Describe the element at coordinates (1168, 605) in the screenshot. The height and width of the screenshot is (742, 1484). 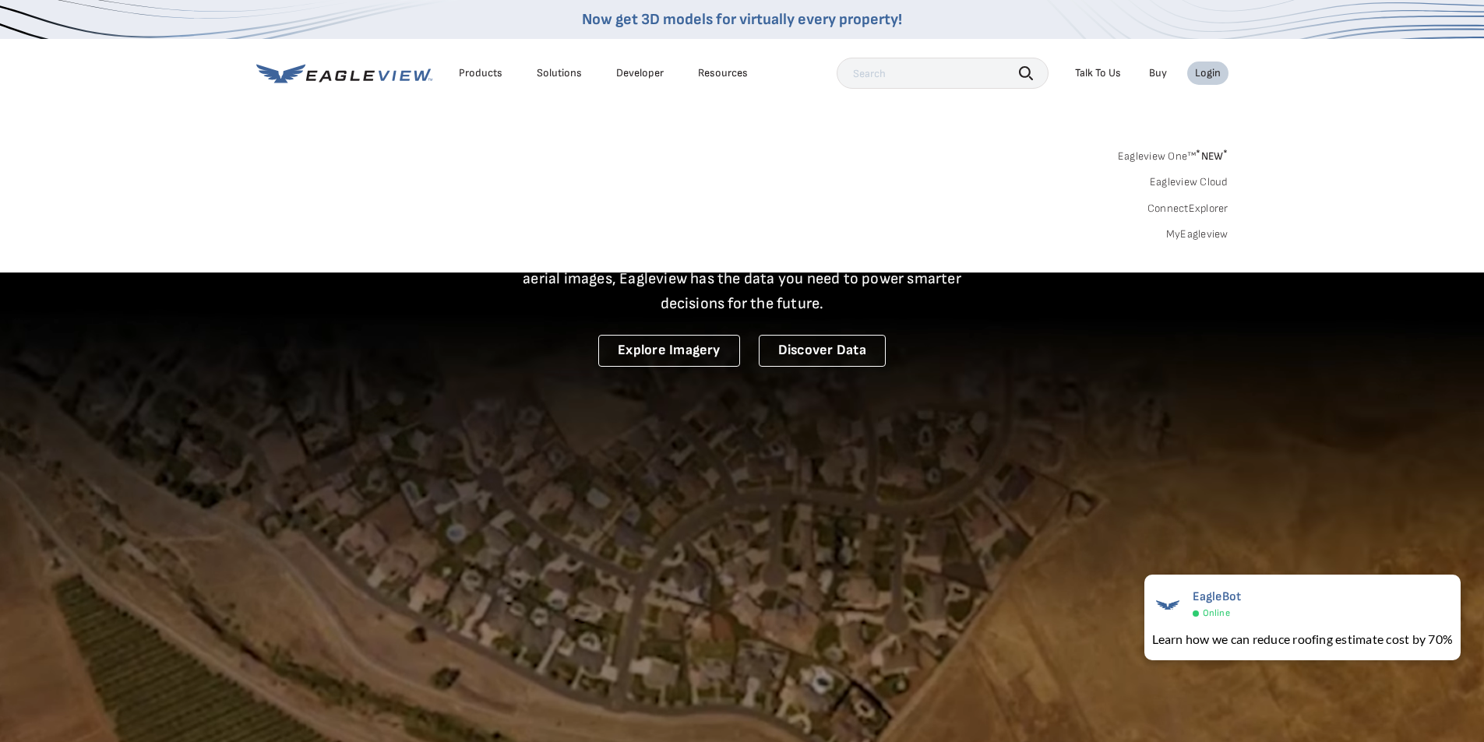
I see `img: EagleBot` at that location.